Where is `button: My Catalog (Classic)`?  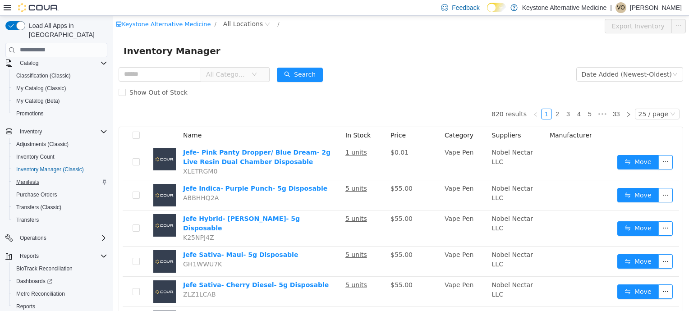
button: My Catalog (Classic) is located at coordinates (60, 88).